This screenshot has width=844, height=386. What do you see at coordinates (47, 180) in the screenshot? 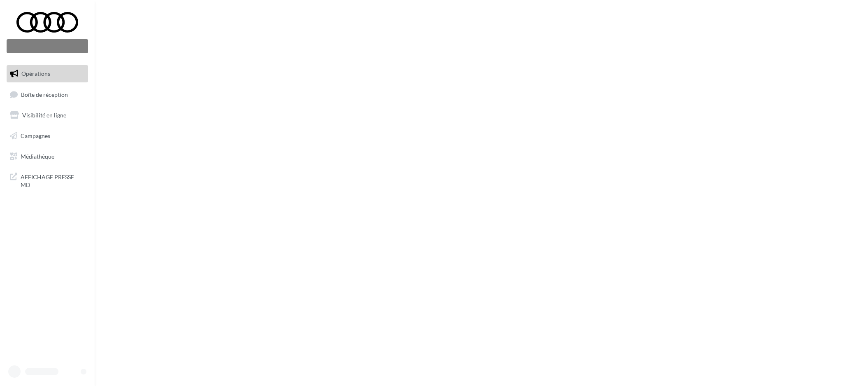
I see `a: AFFICHAGE PRESSE MD` at bounding box center [47, 180].